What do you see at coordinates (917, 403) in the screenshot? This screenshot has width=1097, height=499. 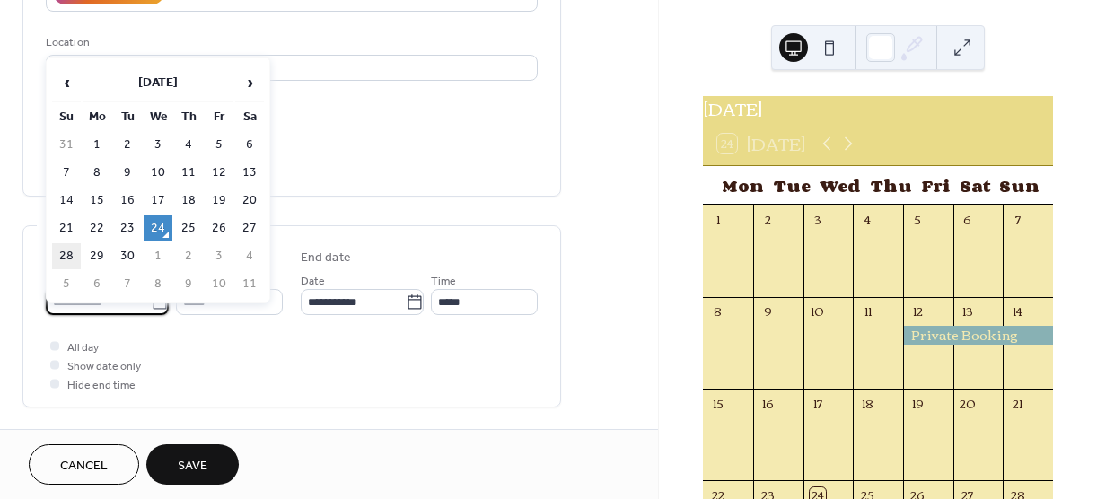 I see `div: 19` at bounding box center [917, 403].